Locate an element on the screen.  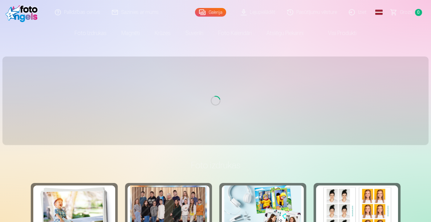
a: Suvenīri is located at coordinates (194, 33).